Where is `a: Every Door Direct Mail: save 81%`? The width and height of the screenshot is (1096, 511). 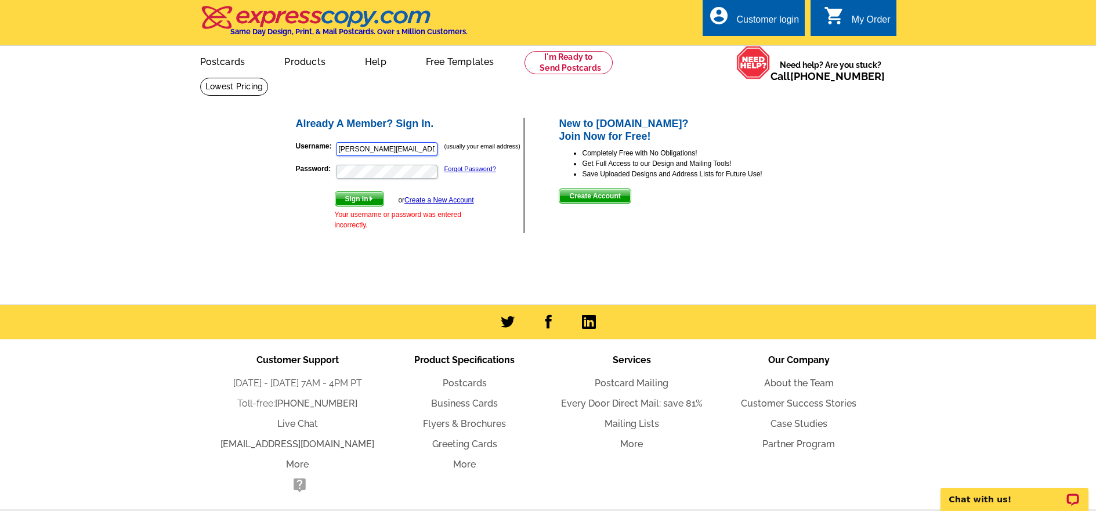 a: Every Door Direct Mail: save 81% is located at coordinates (632, 403).